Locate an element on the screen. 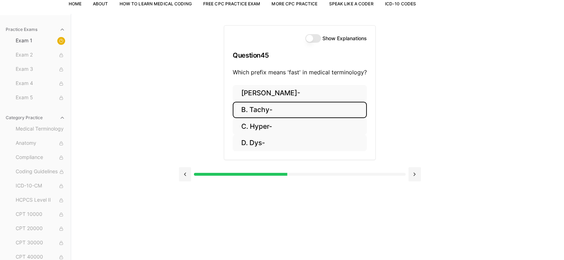 This screenshot has width=564, height=260. button: ICD-10-CM is located at coordinates (40, 186).